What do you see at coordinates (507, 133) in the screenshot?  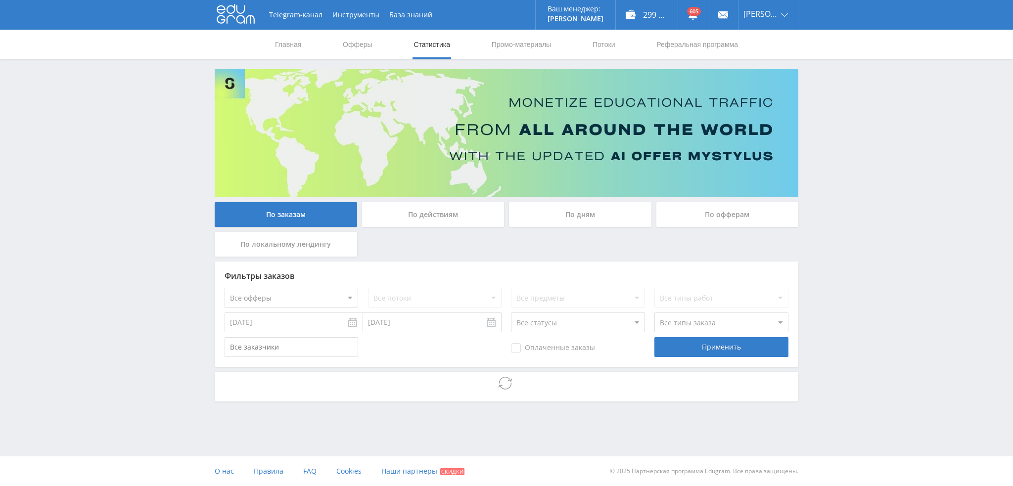 I see `img: Banner` at bounding box center [507, 133].